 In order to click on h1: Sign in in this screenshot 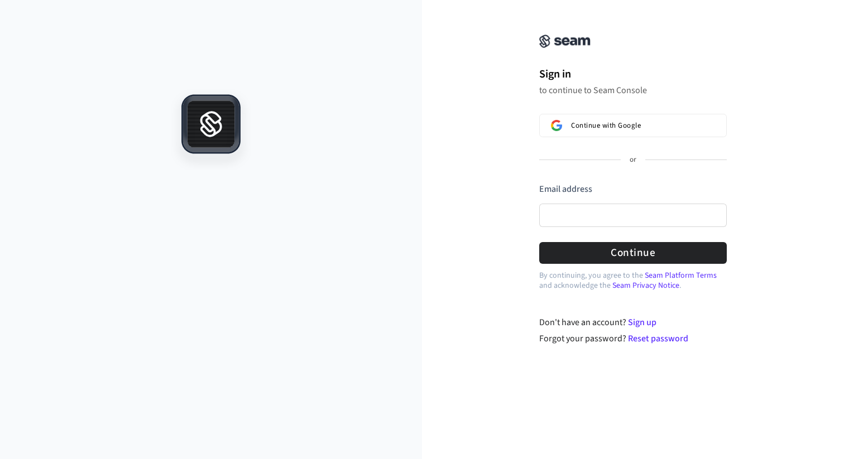, I will do `click(633, 74)`.